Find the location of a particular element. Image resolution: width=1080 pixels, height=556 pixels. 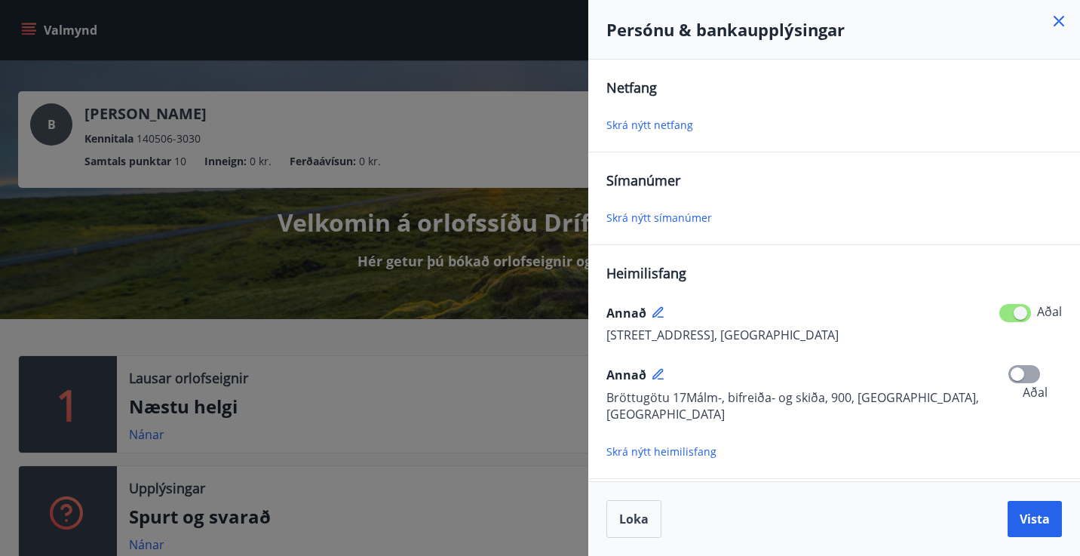

span: Símanúmer is located at coordinates (644, 180).